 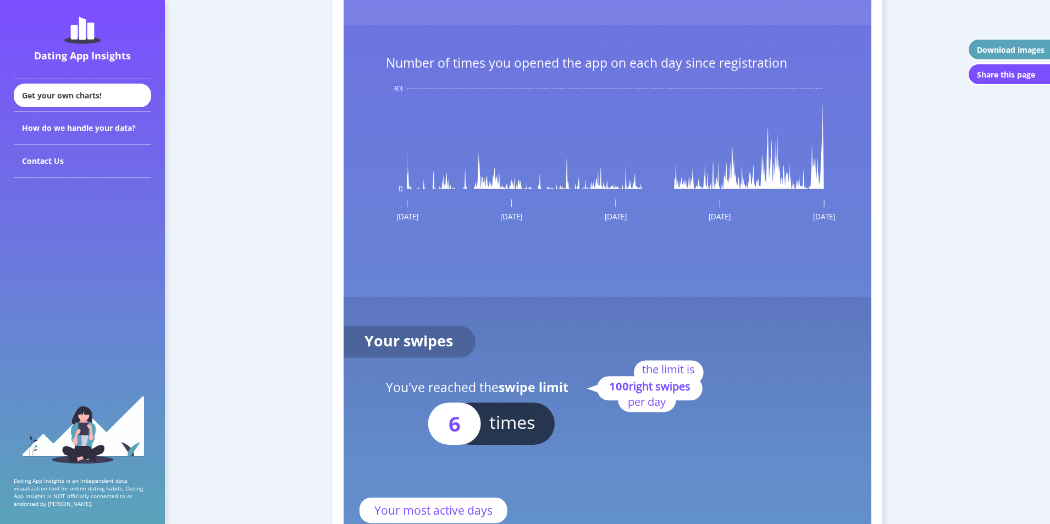 I want to click on text: Number of times you opened the app on each day since registration, so click(x=587, y=63).